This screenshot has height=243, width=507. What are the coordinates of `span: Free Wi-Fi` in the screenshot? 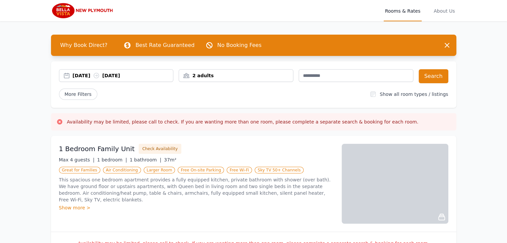 It's located at (239, 170).